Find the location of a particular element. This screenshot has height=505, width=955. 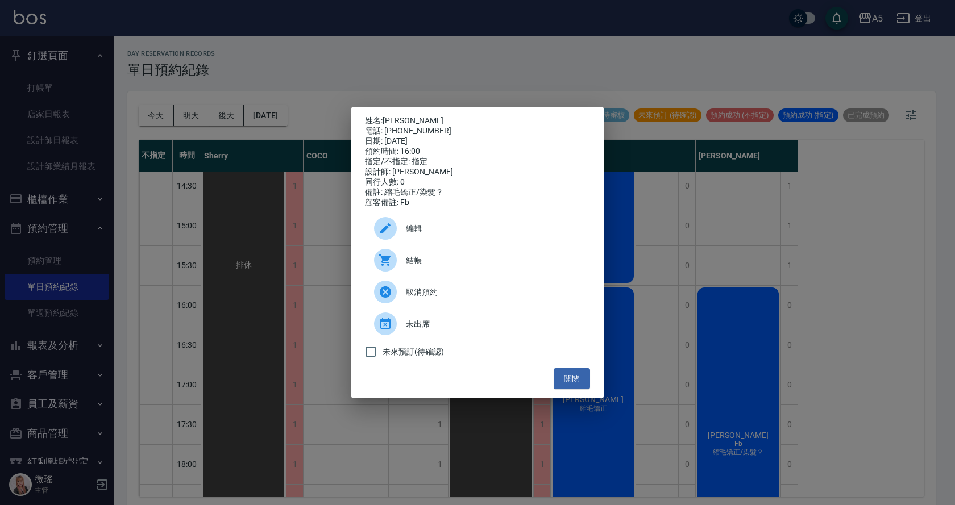

div: 編輯 is located at coordinates (478, 229).